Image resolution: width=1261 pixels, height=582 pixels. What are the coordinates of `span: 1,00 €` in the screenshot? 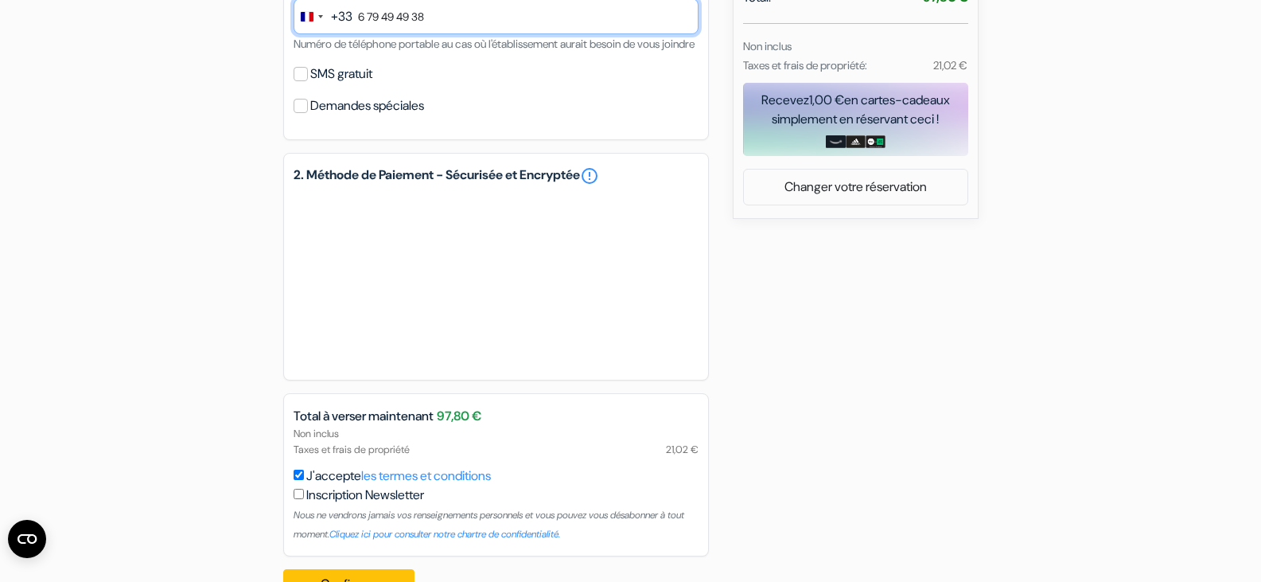 It's located at (827, 99).